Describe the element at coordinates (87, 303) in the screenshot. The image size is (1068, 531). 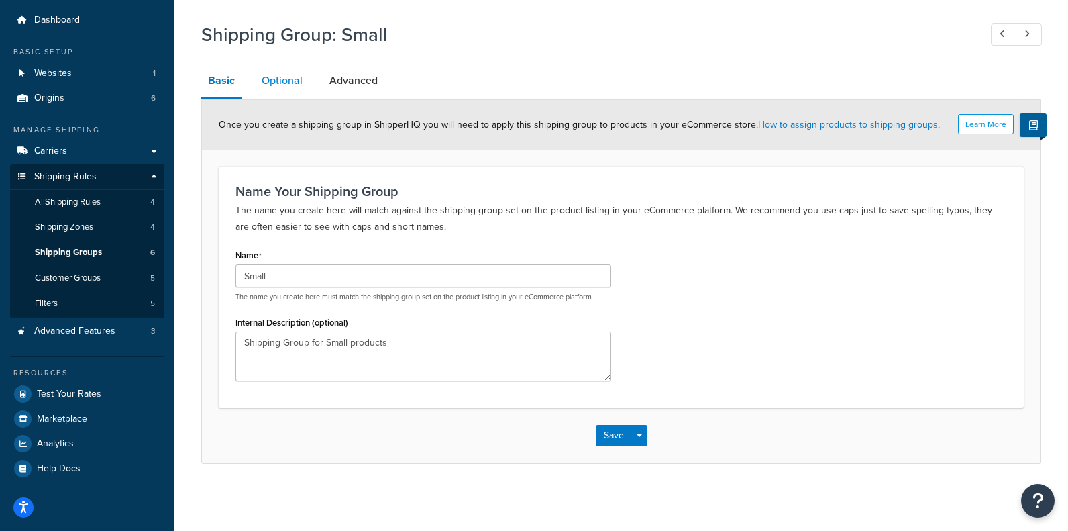
I see `li: Filters` at that location.